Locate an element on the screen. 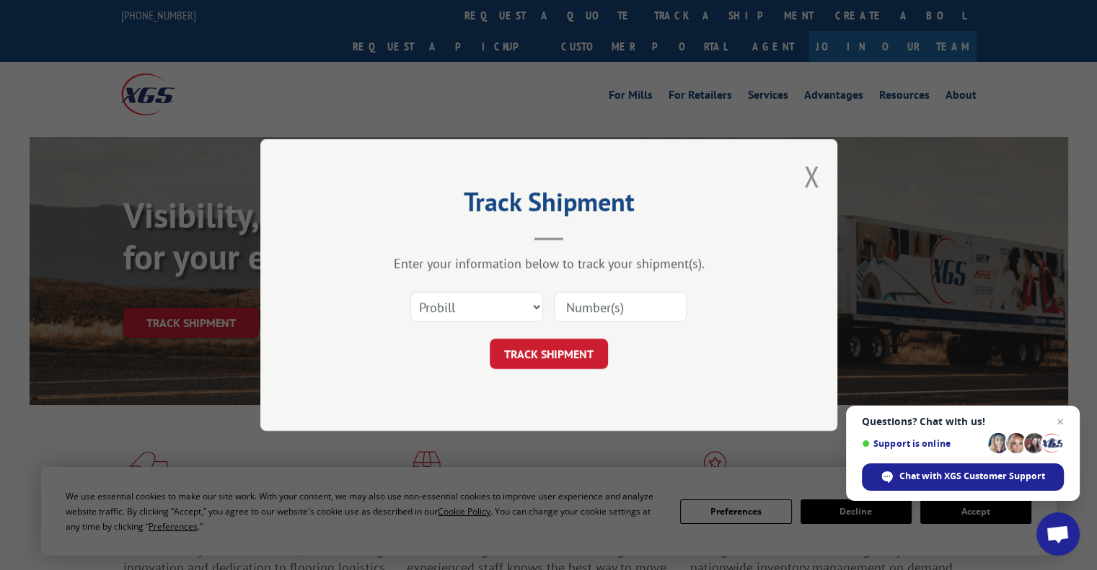 This screenshot has height=570, width=1097. h2: Track Shipment is located at coordinates (549, 206).